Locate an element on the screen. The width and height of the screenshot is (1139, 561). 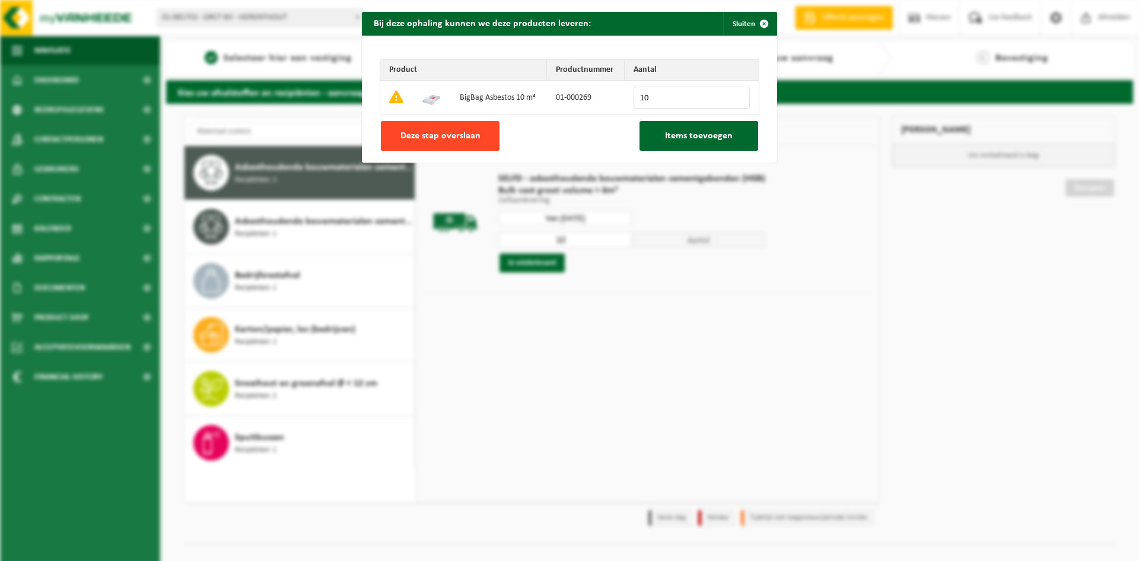
span: Items toevoegen is located at coordinates (699, 136).